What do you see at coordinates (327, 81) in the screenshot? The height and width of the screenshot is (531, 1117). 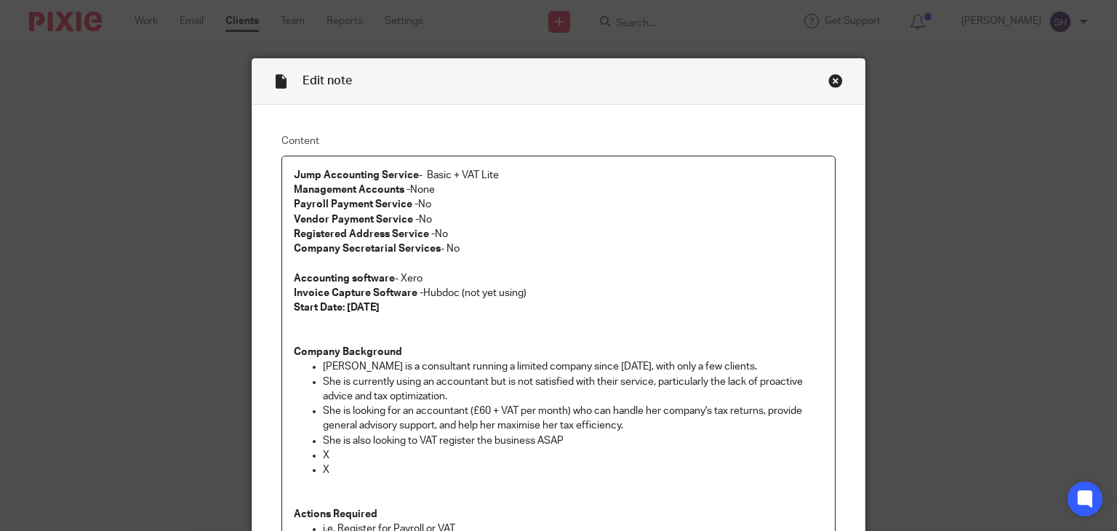 I see `span: Edit note` at bounding box center [327, 81].